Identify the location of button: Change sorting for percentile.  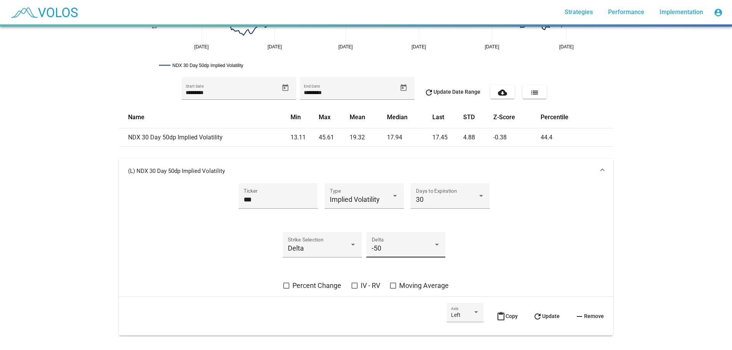
(554, 117).